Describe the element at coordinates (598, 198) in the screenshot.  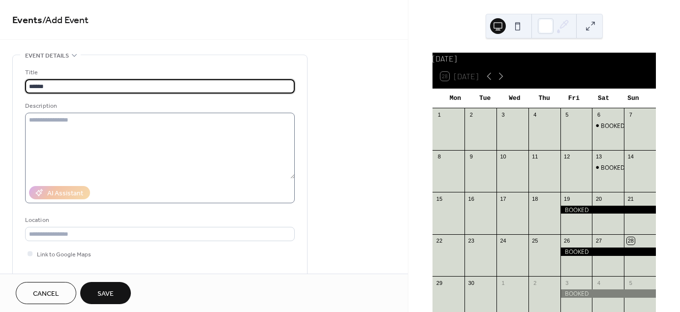
I see `div: 20` at that location.